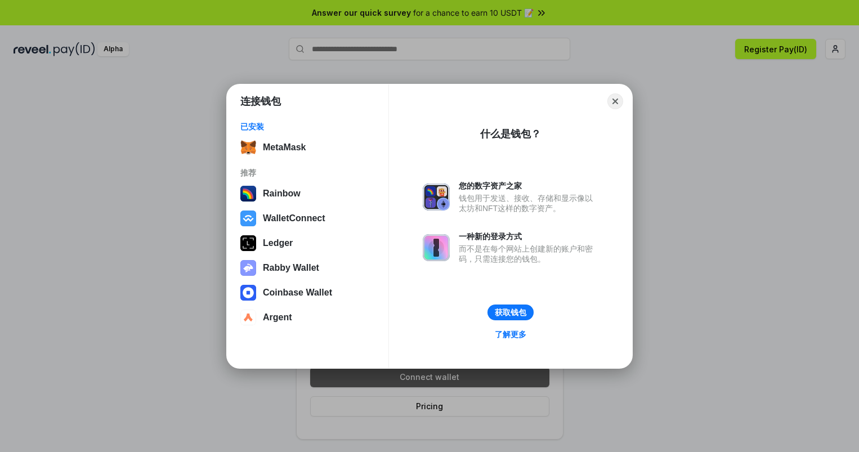 The image size is (859, 452). I want to click on div: 一种新的登录方式, so click(528, 236).